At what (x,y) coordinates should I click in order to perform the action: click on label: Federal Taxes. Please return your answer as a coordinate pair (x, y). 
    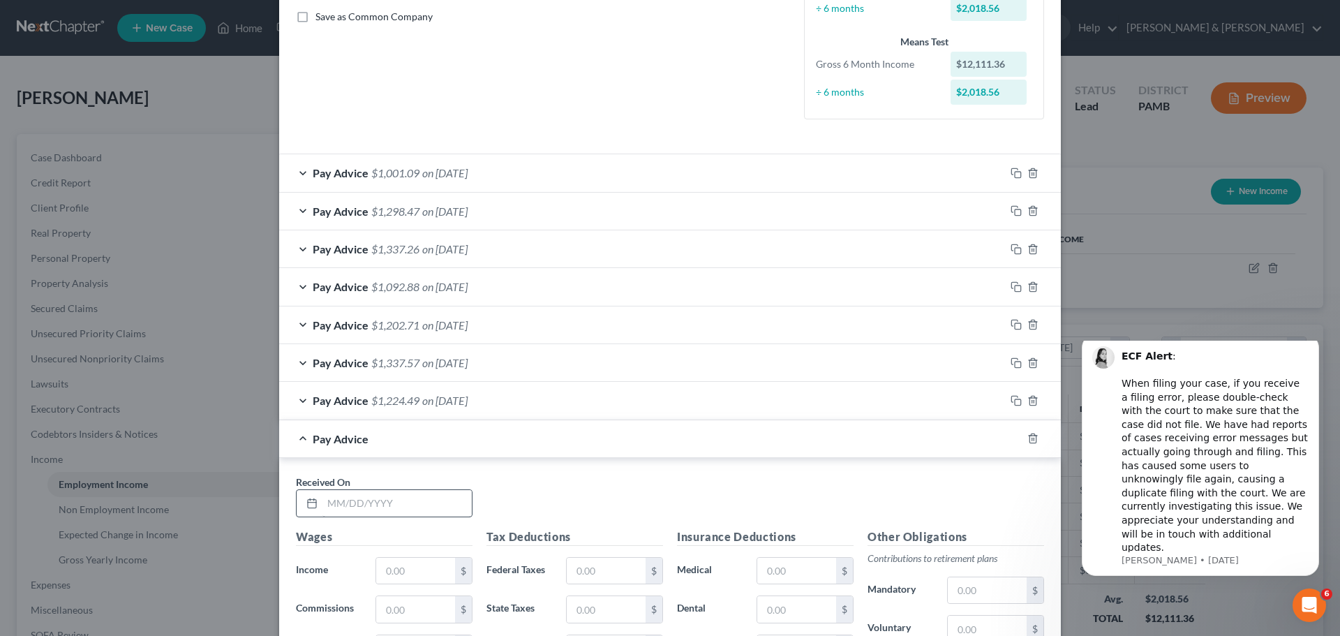
    Looking at the image, I should click on (519, 571).